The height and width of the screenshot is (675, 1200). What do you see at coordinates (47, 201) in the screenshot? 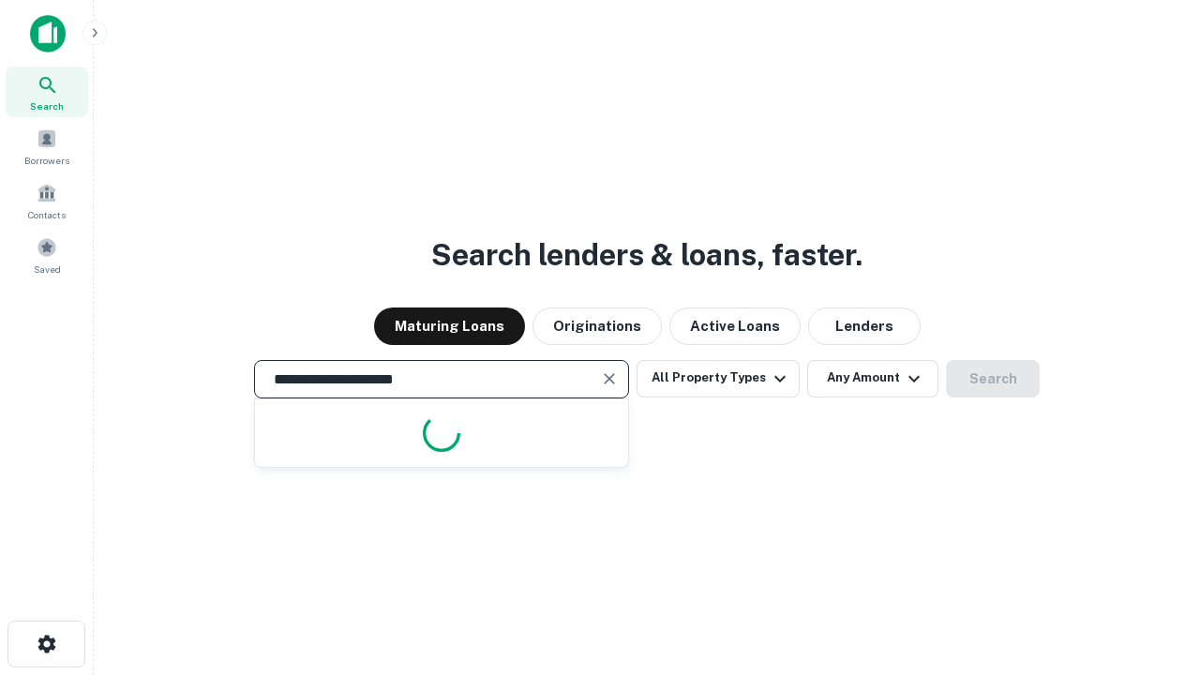
I see `div: Contacts` at bounding box center [47, 201].